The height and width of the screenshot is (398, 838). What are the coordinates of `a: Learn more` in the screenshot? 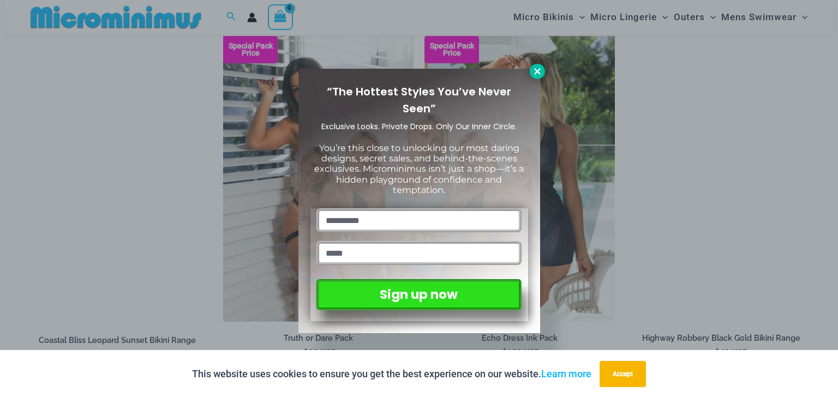 It's located at (566, 374).